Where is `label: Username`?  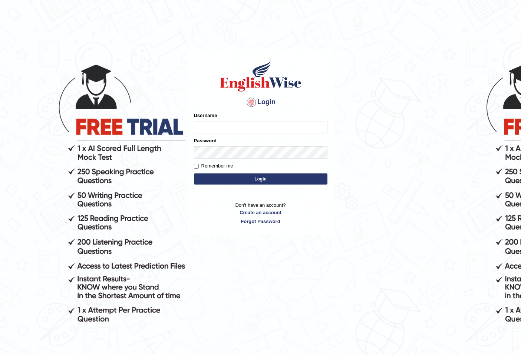 label: Username is located at coordinates (206, 115).